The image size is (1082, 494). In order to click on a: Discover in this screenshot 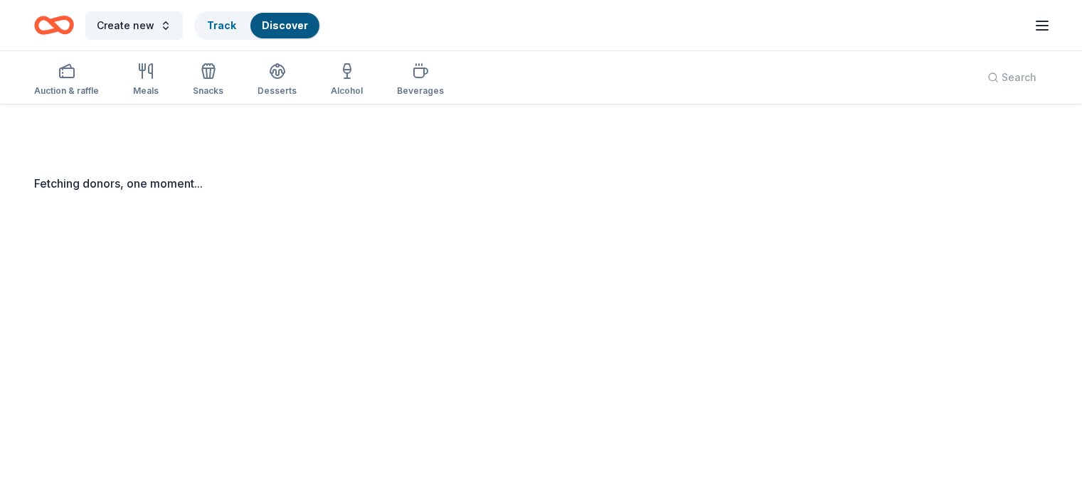, I will do `click(284, 25)`.